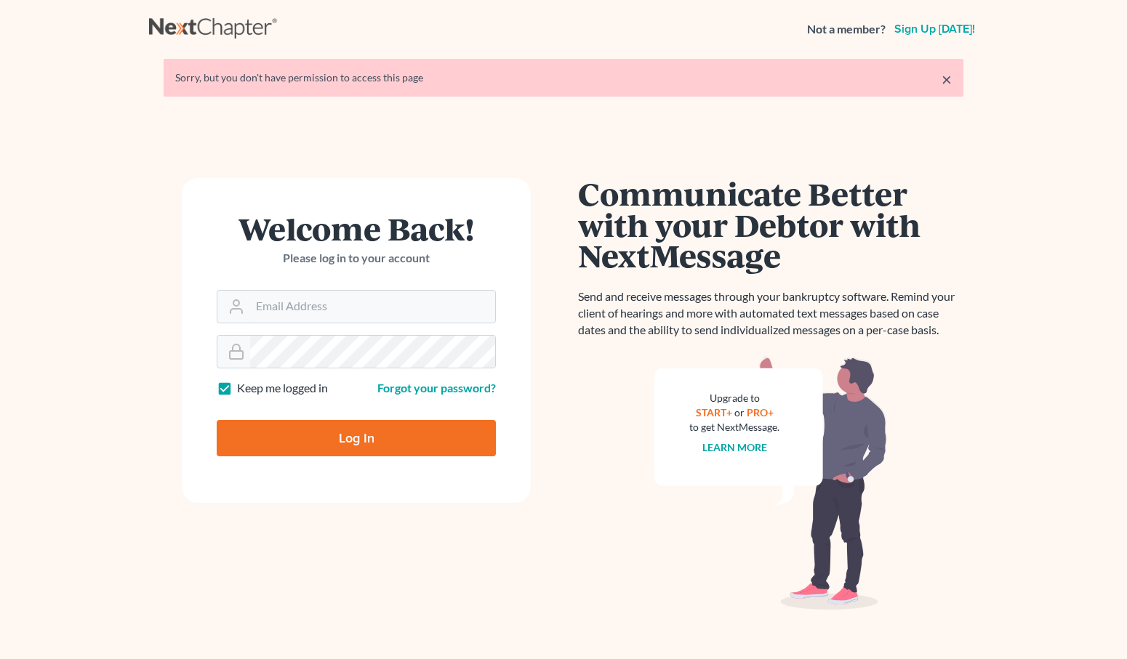 The image size is (1127, 659). What do you see at coordinates (563, 78) in the screenshot?
I see `div: Sorry, but you don't have permission to access this page` at bounding box center [563, 78].